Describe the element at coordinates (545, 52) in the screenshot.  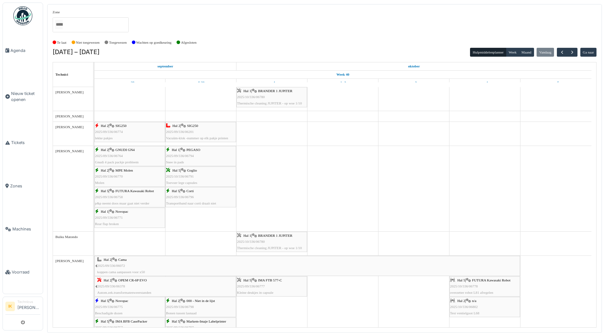
I see `button: Vandaag` at that location.